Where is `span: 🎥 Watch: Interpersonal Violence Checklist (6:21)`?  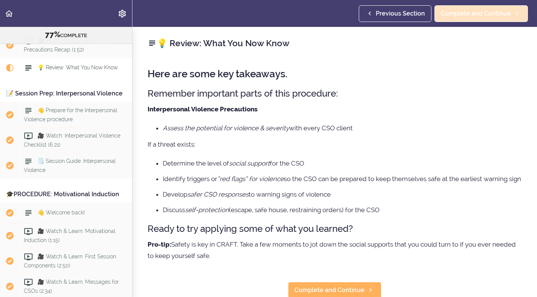
span: 🎥 Watch: Interpersonal Violence Checklist (6:21) is located at coordinates (72, 140).